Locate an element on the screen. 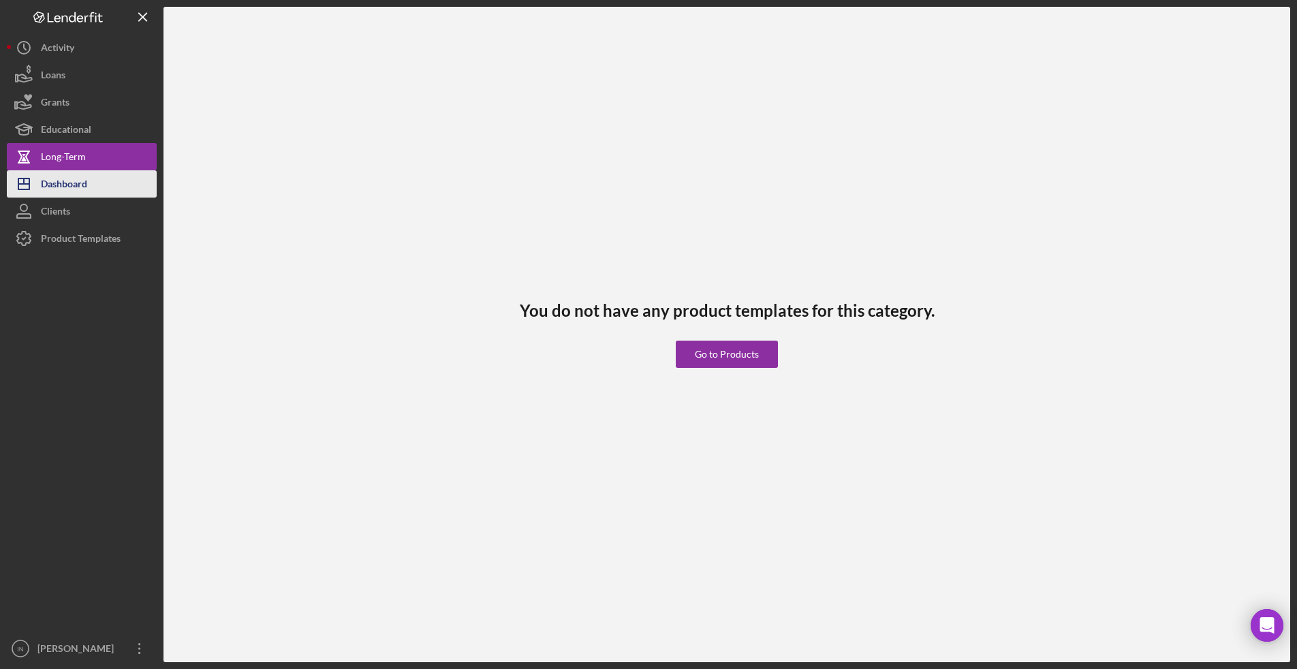 The image size is (1297, 669). button: Go to Products is located at coordinates (727, 354).